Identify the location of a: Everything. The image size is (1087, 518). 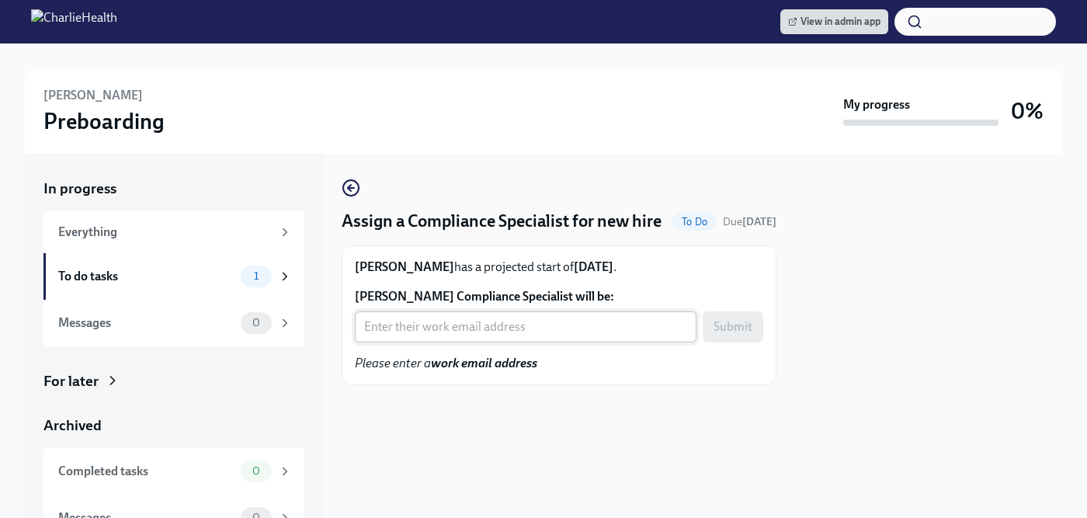
(174, 232).